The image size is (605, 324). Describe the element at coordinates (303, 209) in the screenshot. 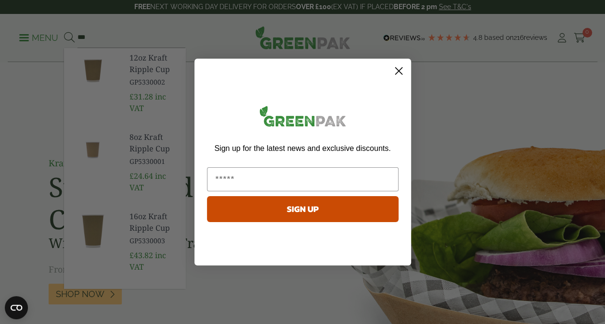

I see `button: SIGN UP` at that location.